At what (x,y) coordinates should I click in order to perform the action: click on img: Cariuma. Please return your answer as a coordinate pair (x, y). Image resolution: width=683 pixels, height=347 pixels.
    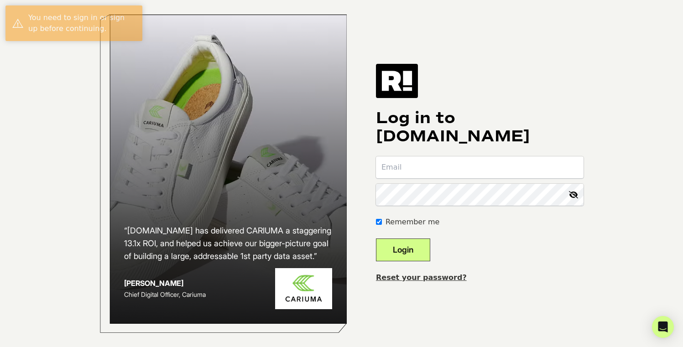
    Looking at the image, I should click on (303, 289).